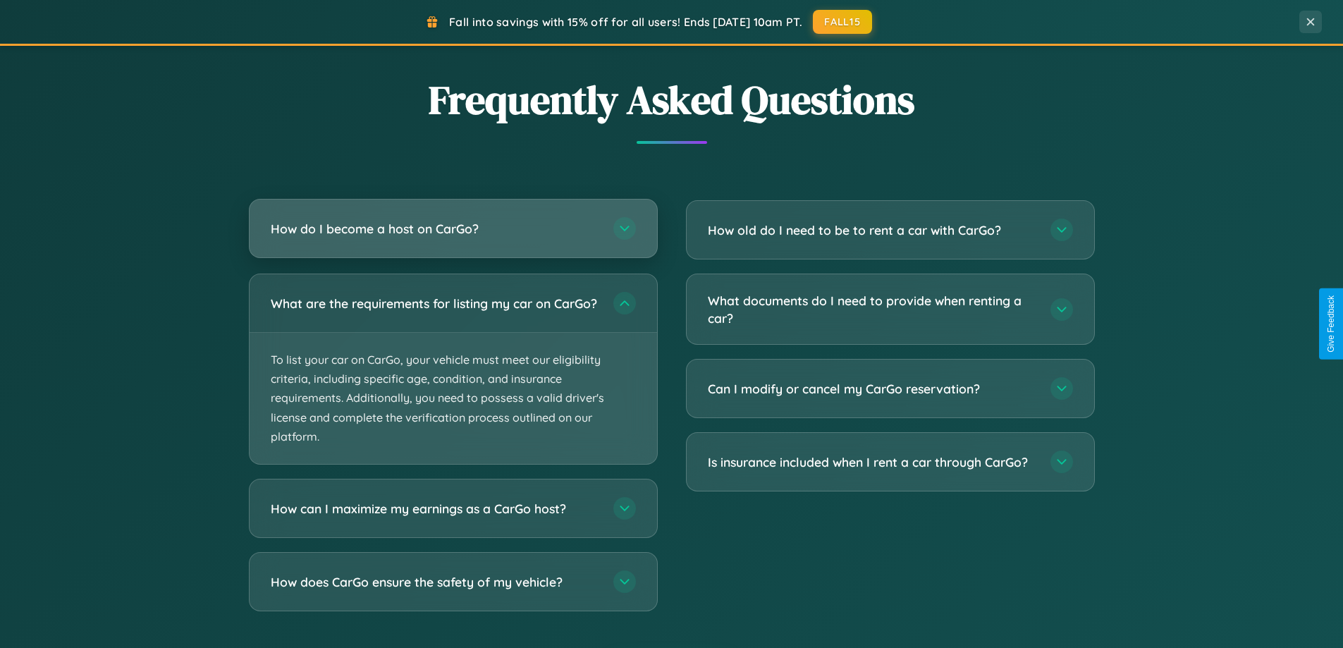 This screenshot has width=1343, height=648. Describe the element at coordinates (435, 228) in the screenshot. I see `h3: How do I become a host on CarGo?` at that location.